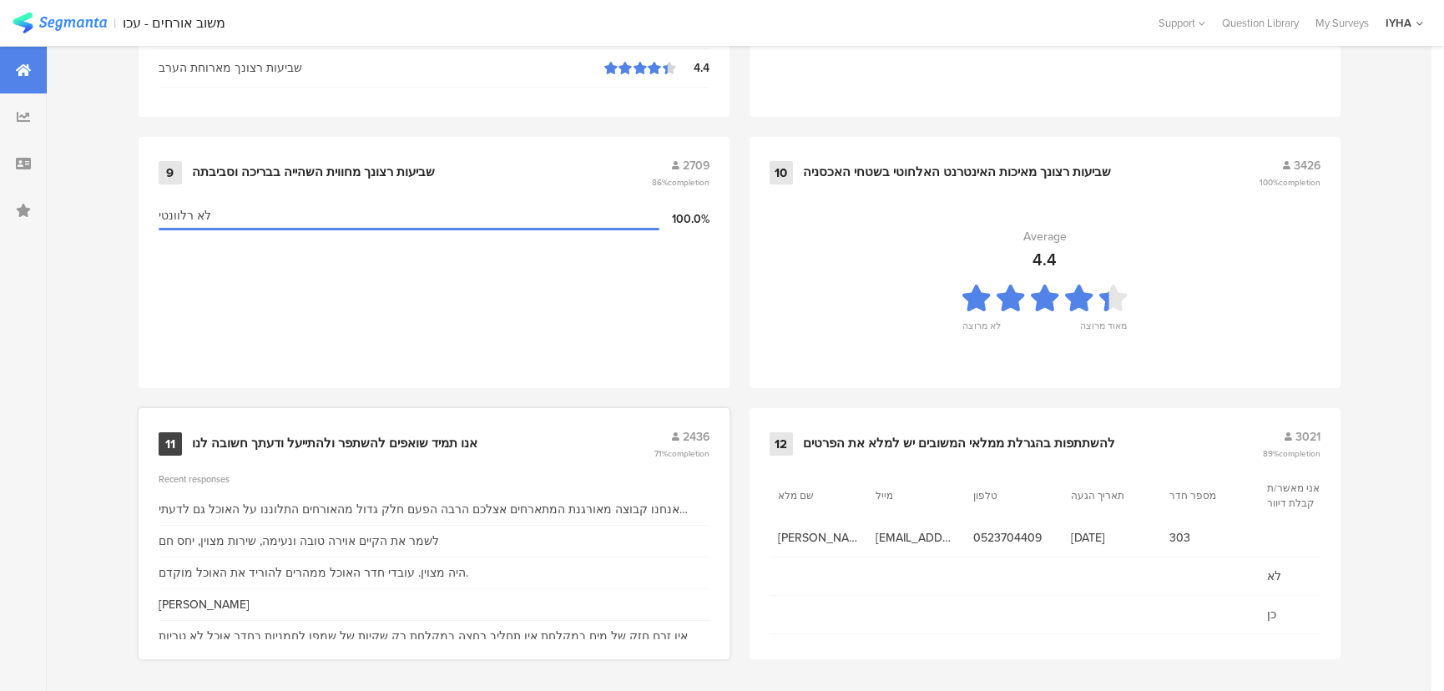 This screenshot has height=691, width=1444. I want to click on span: 0523704409, so click(1013, 537).